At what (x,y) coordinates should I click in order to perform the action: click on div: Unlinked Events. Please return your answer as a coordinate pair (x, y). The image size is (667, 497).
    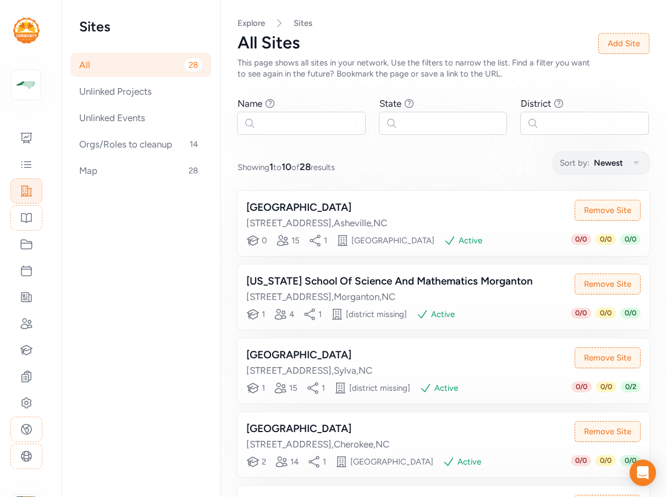
    Looking at the image, I should click on (141, 118).